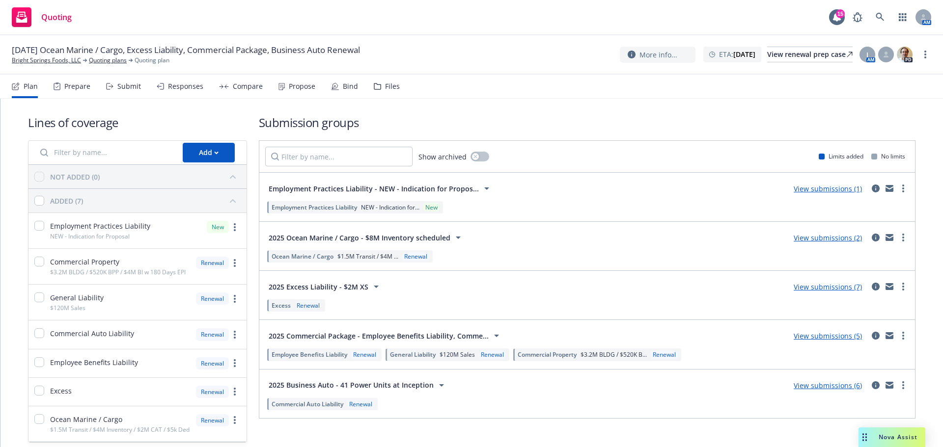 The height and width of the screenshot is (447, 943). What do you see at coordinates (897, 437) in the screenshot?
I see `span: Nova Assist` at bounding box center [897, 437].